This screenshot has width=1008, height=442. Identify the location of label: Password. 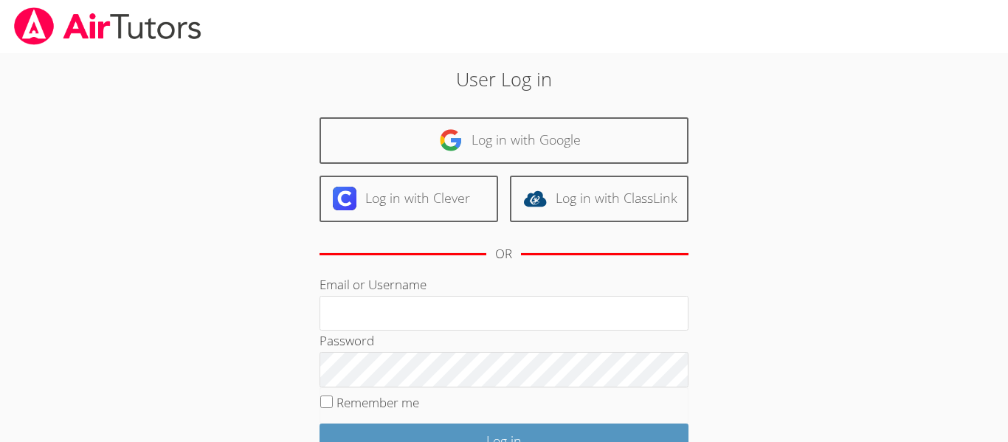
(347, 340).